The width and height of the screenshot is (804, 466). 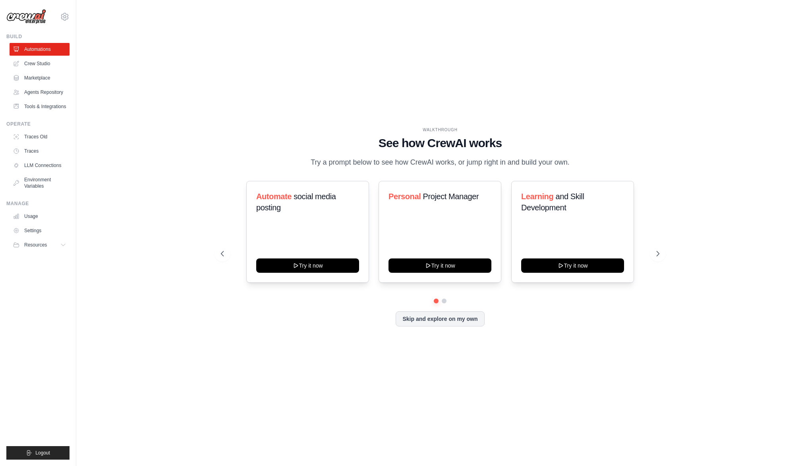 I want to click on a: Agents Repository, so click(x=39, y=92).